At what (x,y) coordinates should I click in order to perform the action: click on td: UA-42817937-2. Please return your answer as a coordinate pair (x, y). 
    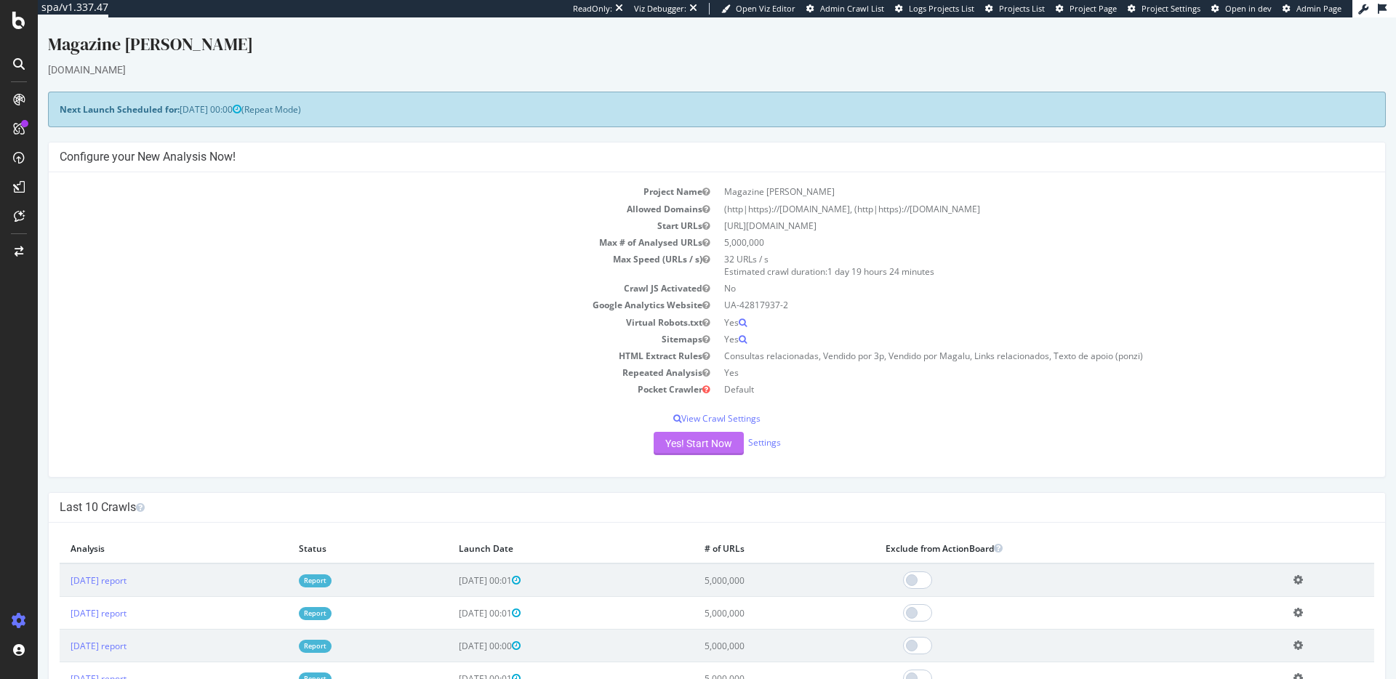
    Looking at the image, I should click on (1008, 287).